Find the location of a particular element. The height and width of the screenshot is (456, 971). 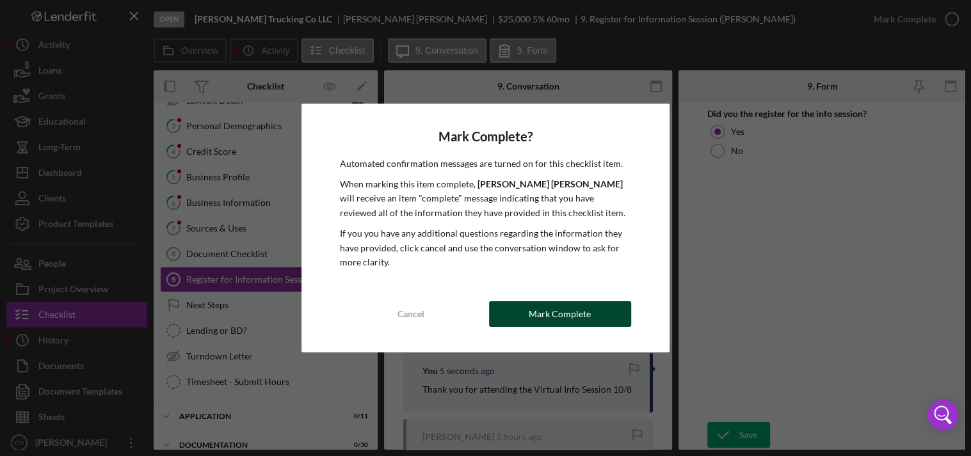

div: Mark Complete is located at coordinates (559, 314).